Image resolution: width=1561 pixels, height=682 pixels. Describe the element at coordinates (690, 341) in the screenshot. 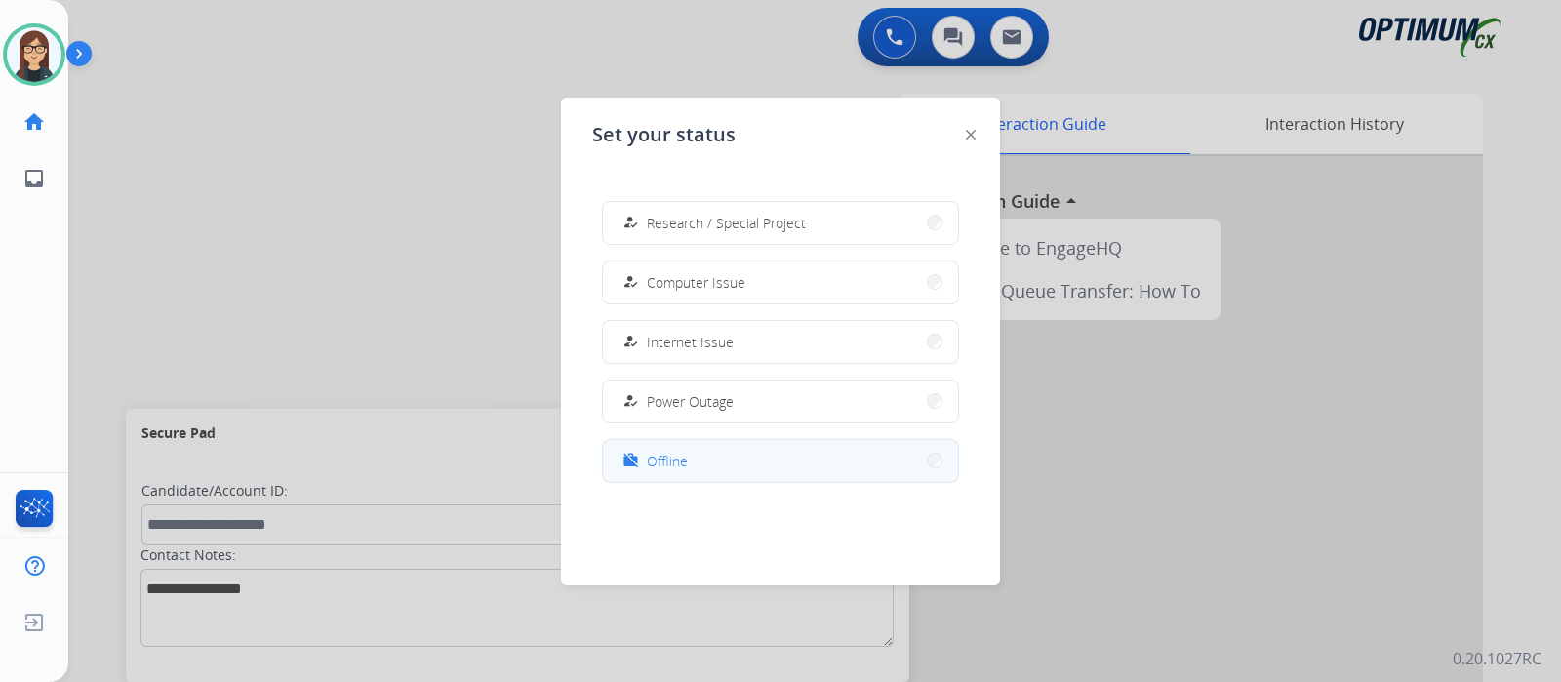

I see `span: Internet Issue` at that location.